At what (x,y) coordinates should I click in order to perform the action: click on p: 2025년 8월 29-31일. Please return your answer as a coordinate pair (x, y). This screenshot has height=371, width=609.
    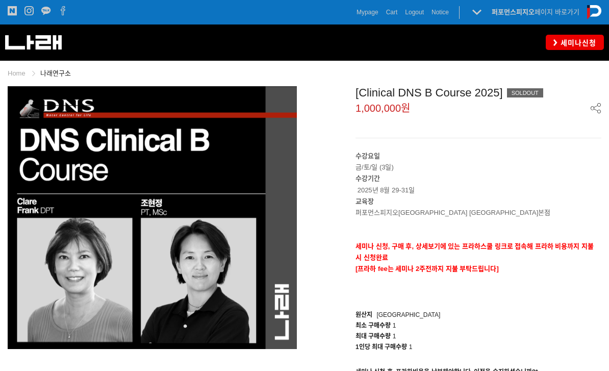
    Looking at the image, I should click on (479, 184).